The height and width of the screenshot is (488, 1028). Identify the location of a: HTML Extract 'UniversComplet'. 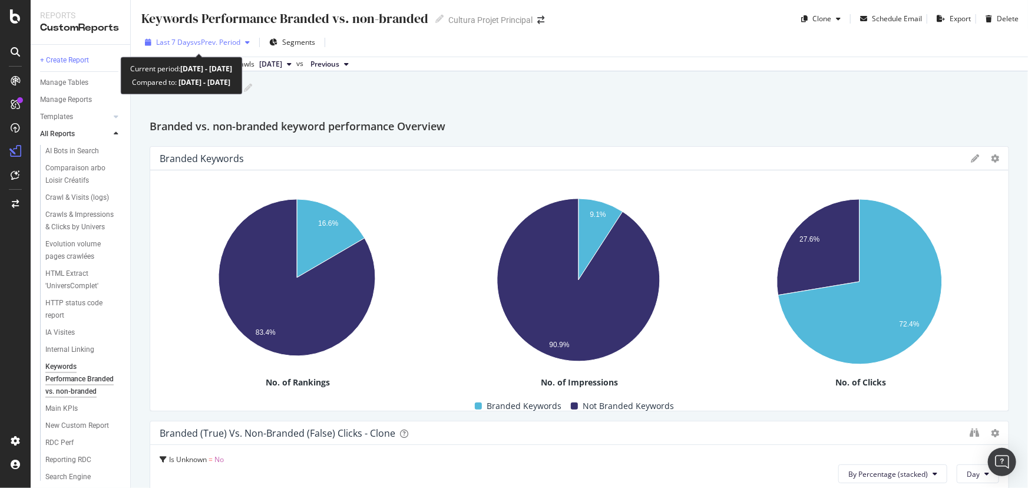
(84, 280).